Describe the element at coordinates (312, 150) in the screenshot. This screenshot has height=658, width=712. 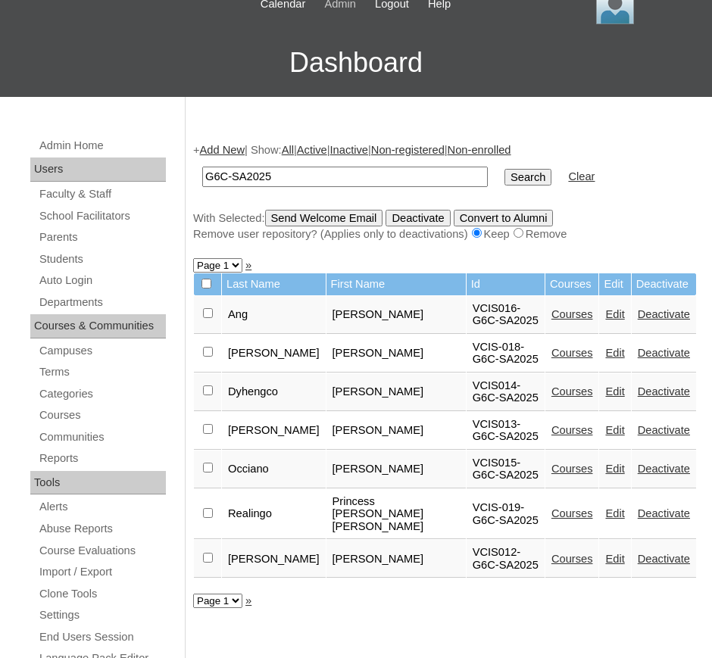
I see `a: Active` at that location.